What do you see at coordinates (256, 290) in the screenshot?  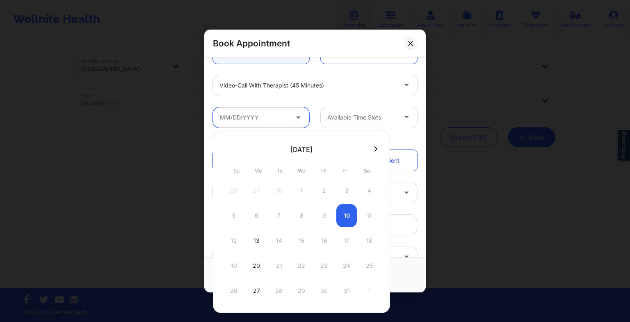 I see `div: Mon Oct 27 2025` at bounding box center [256, 290].